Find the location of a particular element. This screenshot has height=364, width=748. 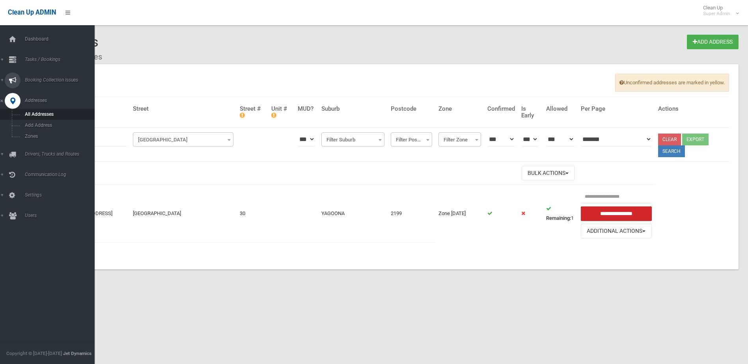

span: Addresses is located at coordinates (61, 100).